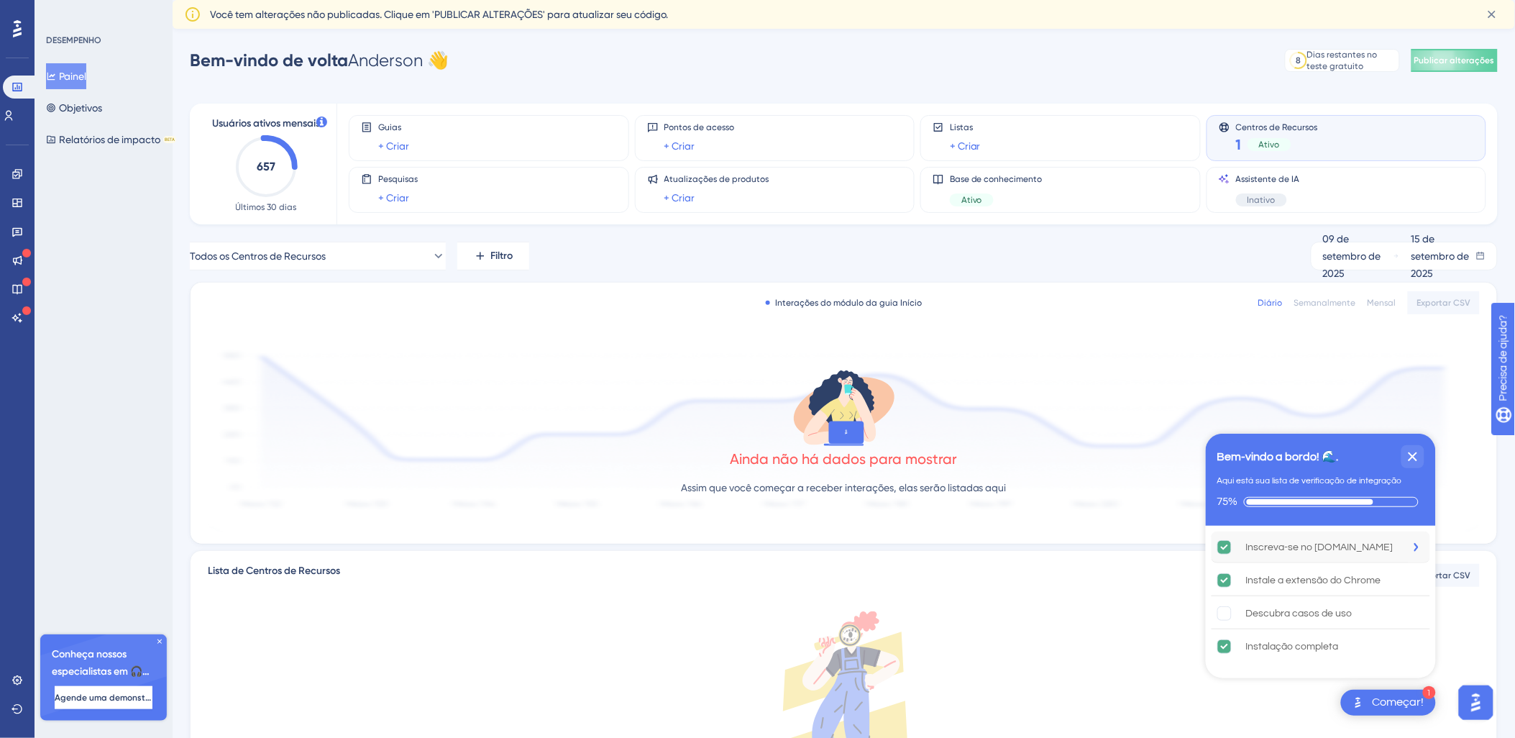  I want to click on font: Interações do módulo da guia Início, so click(849, 303).